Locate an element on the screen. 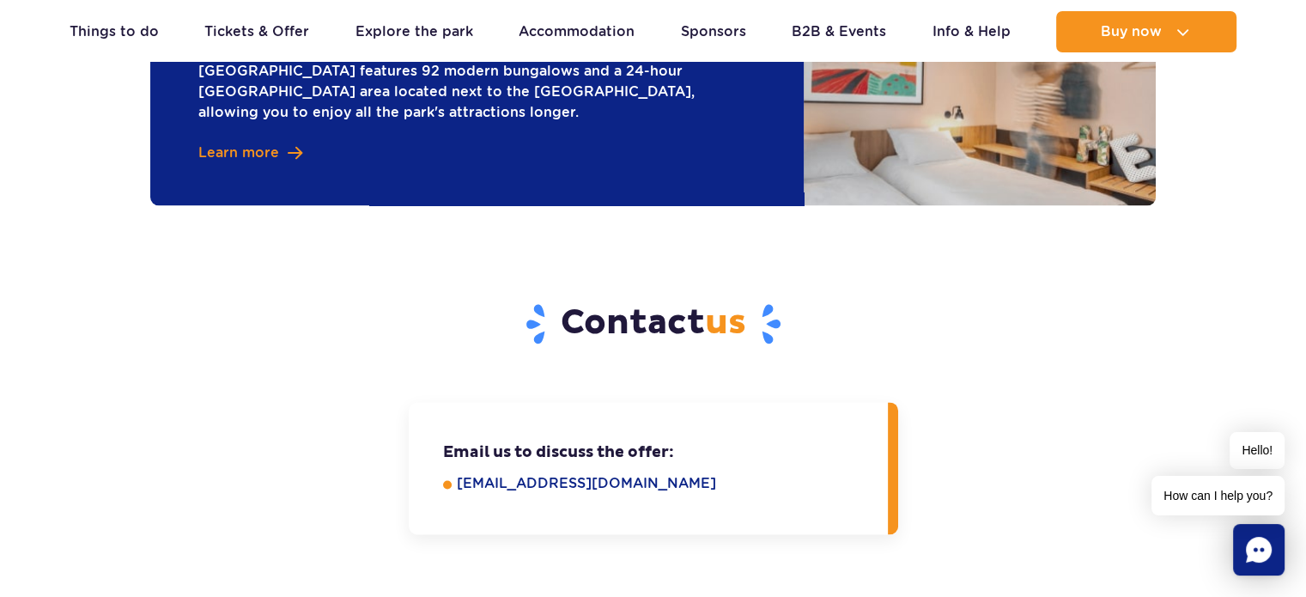  span: How can I help you? is located at coordinates (1218, 496).